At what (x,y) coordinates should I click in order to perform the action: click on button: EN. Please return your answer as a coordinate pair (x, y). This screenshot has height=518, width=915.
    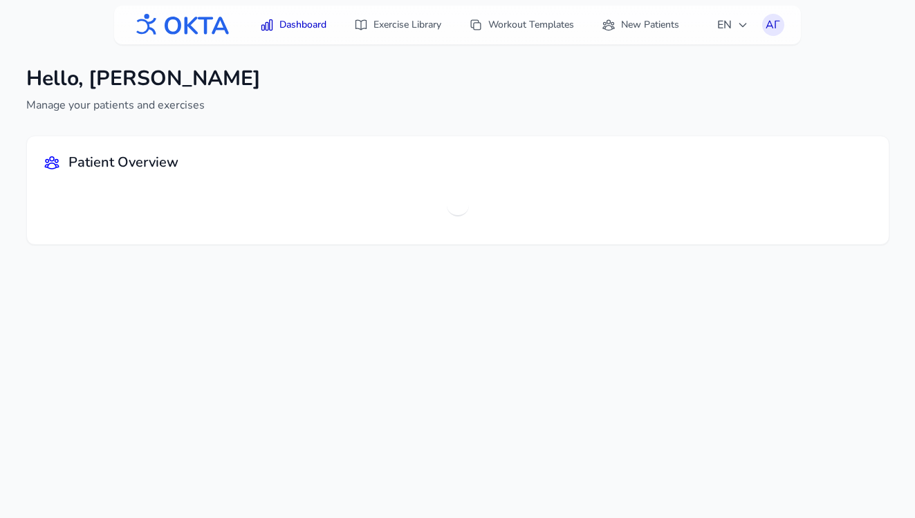
    Looking at the image, I should click on (732, 25).